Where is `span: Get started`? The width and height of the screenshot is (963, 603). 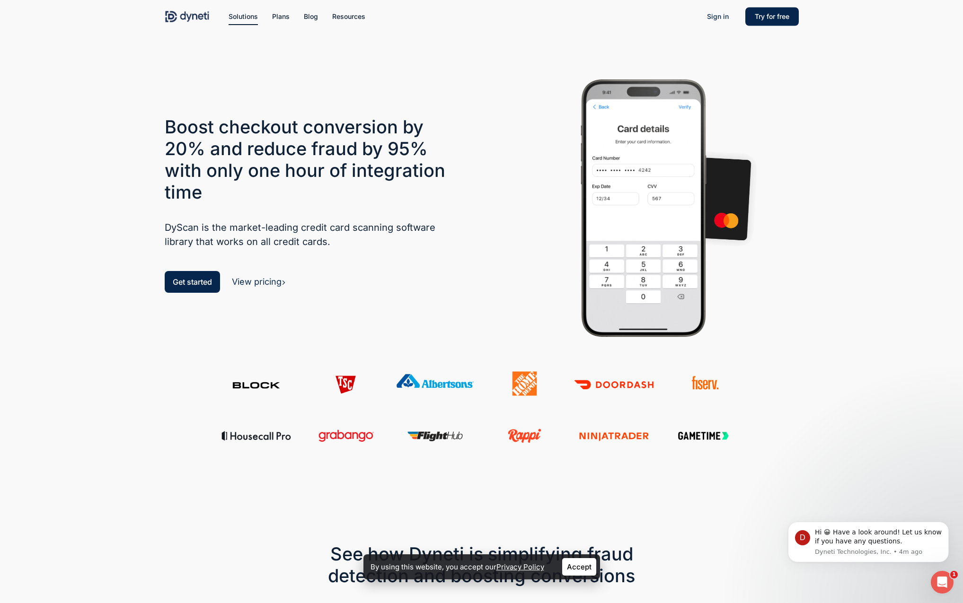 span: Get started is located at coordinates (192, 282).